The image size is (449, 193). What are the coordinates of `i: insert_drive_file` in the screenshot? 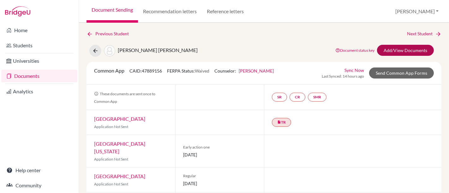 It's located at (279, 122).